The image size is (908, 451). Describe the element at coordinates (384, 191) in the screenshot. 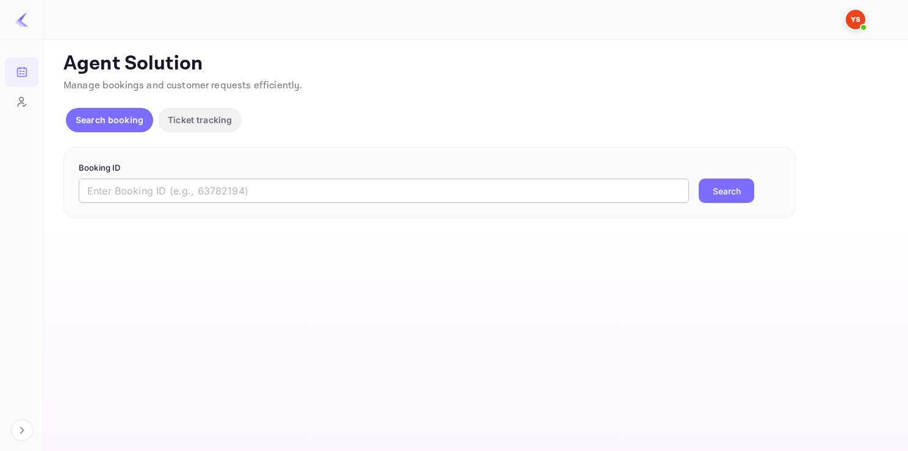

I see `input: Enter Booking ID (e.g., 63782194)` at that location.